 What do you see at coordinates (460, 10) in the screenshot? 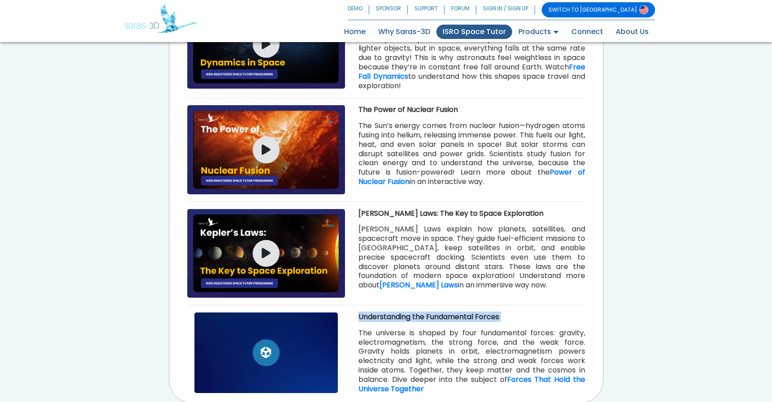
I see `a: FORUM` at bounding box center [460, 10].